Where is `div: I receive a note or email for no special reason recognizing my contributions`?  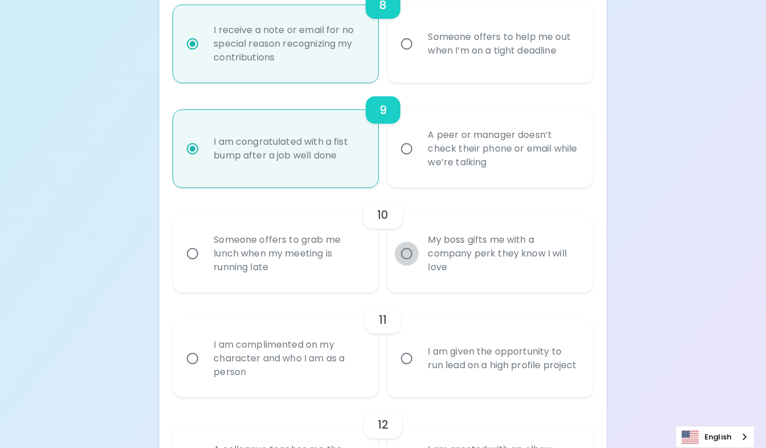
div: I receive a note or email for no special reason recognizing my contributions is located at coordinates (288, 44).